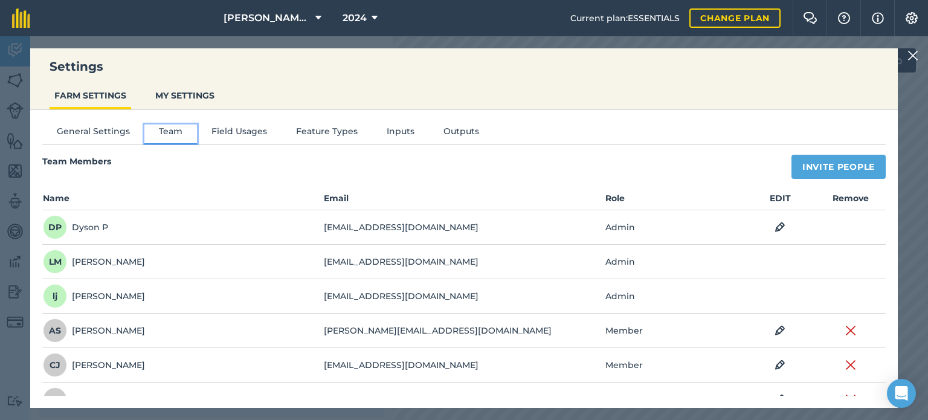 This screenshot has width=928, height=420. I want to click on button: Field Usages, so click(239, 134).